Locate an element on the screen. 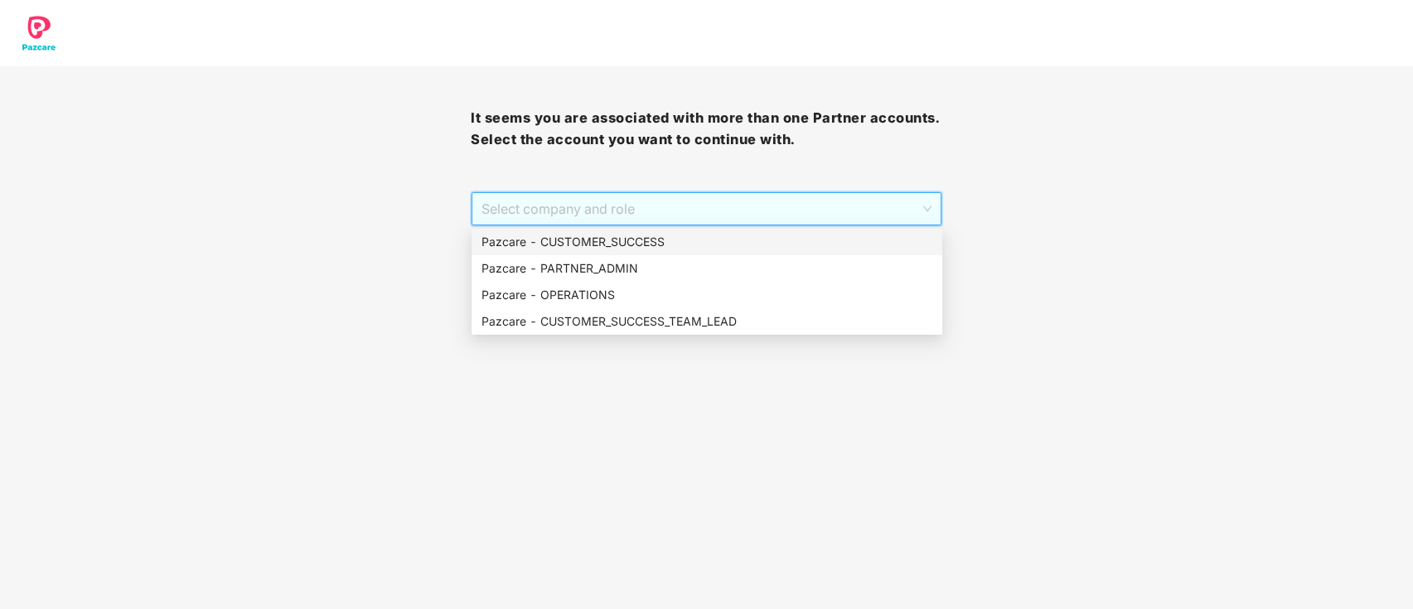 The image size is (1413, 609). div: Pazcare - CUSTOMER_SUCCESS_TEAM_LEAD is located at coordinates (707, 322).